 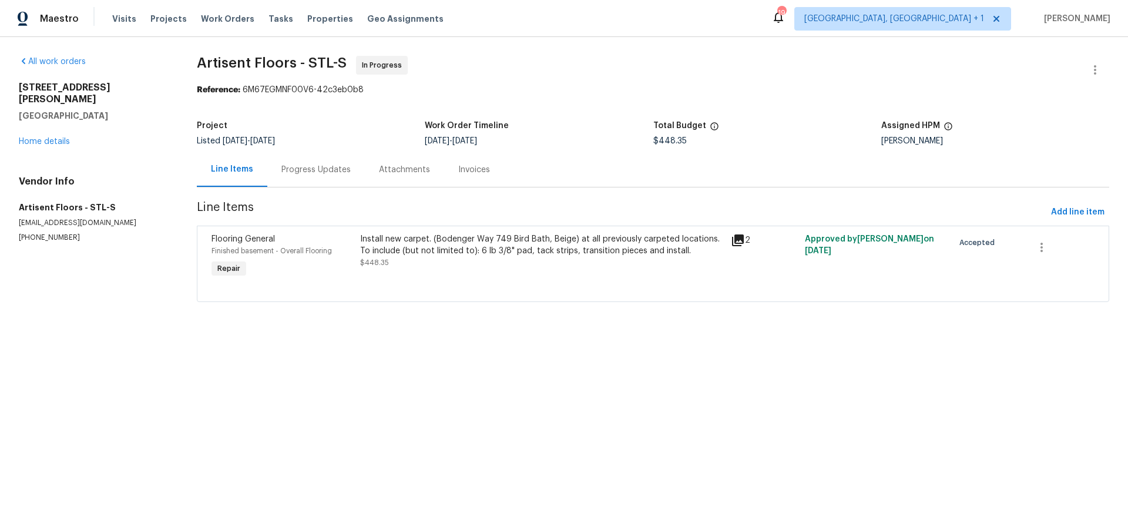 I want to click on button: Add line item, so click(x=1077, y=212).